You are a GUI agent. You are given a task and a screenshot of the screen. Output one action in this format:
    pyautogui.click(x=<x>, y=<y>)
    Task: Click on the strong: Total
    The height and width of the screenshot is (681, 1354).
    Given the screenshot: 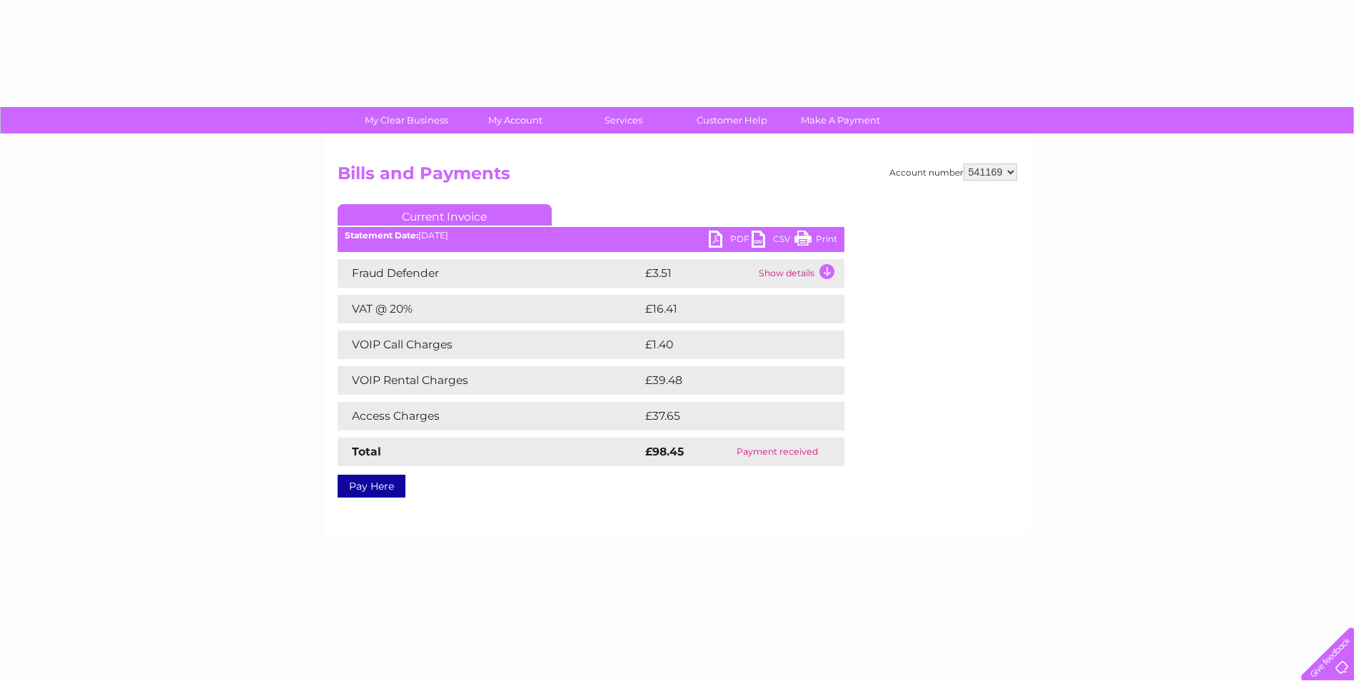 What is the action you would take?
    pyautogui.click(x=366, y=451)
    